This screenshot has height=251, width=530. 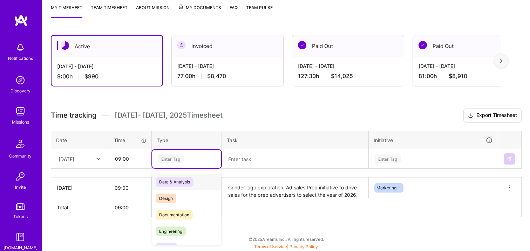 What do you see at coordinates (228, 76) in the screenshot?
I see `div: 77:00 h` at bounding box center [228, 76].